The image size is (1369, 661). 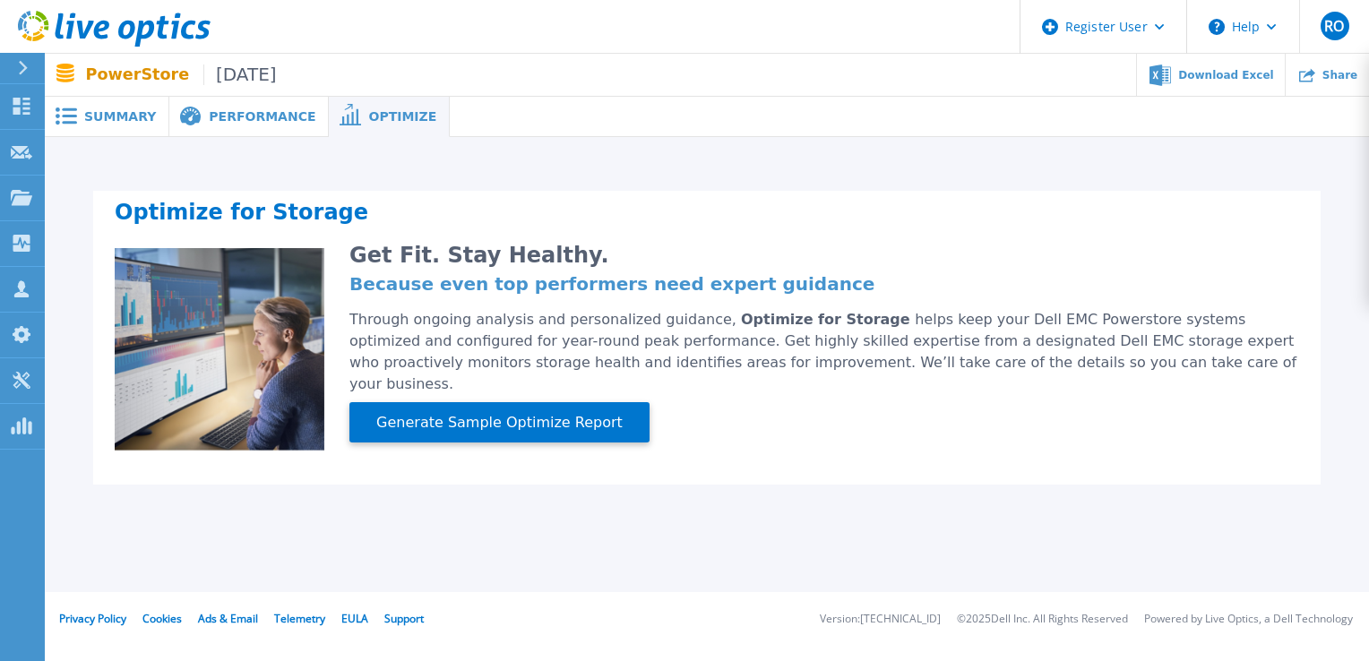 I want to click on p: PowerStore, so click(x=181, y=74).